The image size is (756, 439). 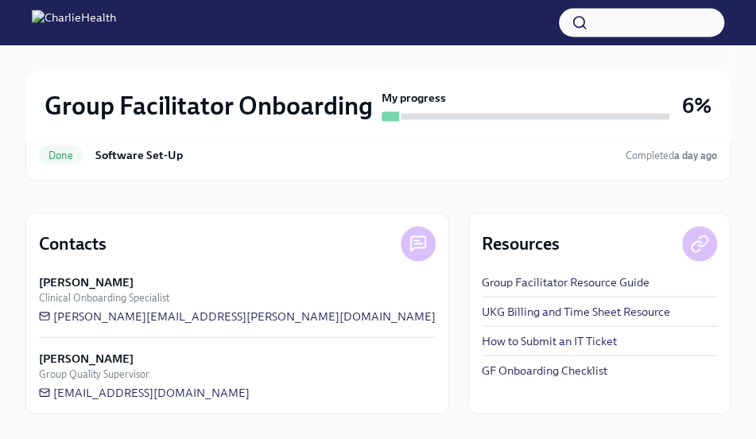 I want to click on span: Done, so click(x=60, y=154).